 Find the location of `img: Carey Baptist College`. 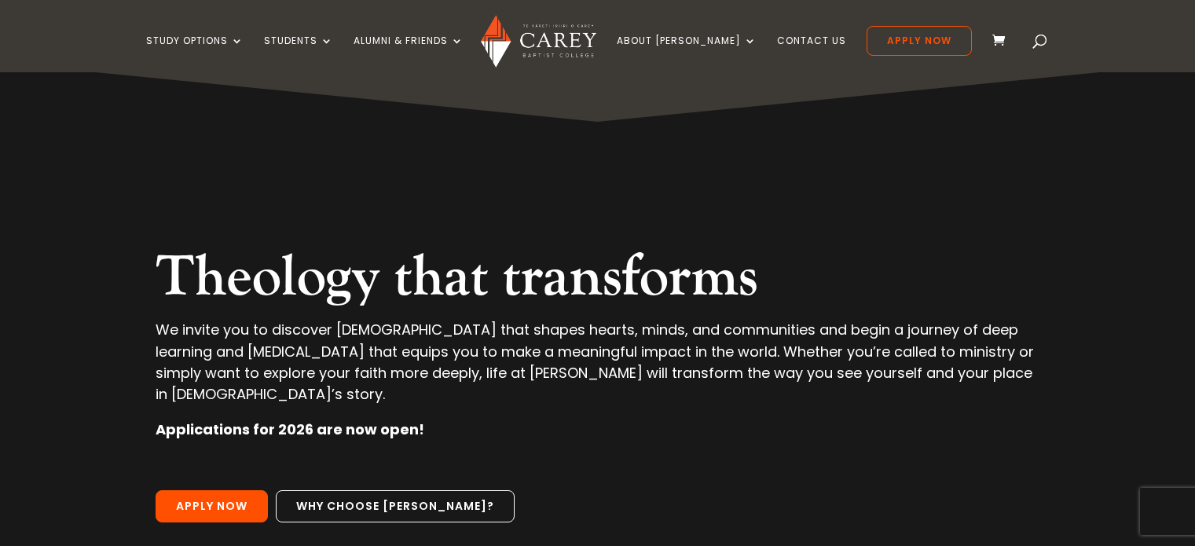

img: Carey Baptist College is located at coordinates (538, 41).